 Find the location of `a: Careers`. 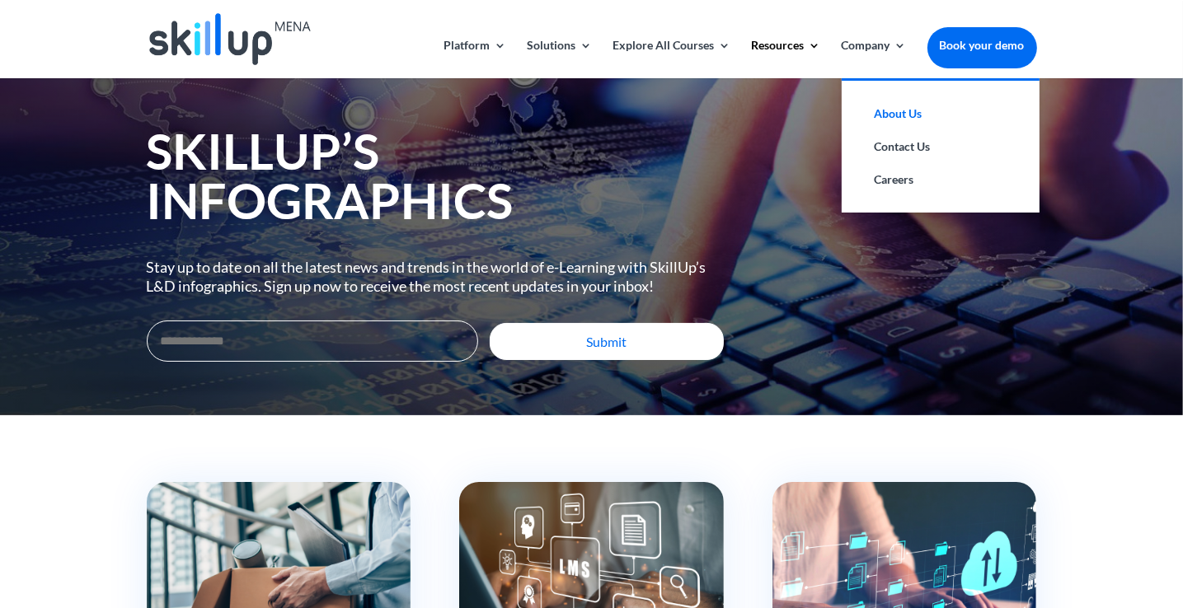

a: Careers is located at coordinates (941, 180).